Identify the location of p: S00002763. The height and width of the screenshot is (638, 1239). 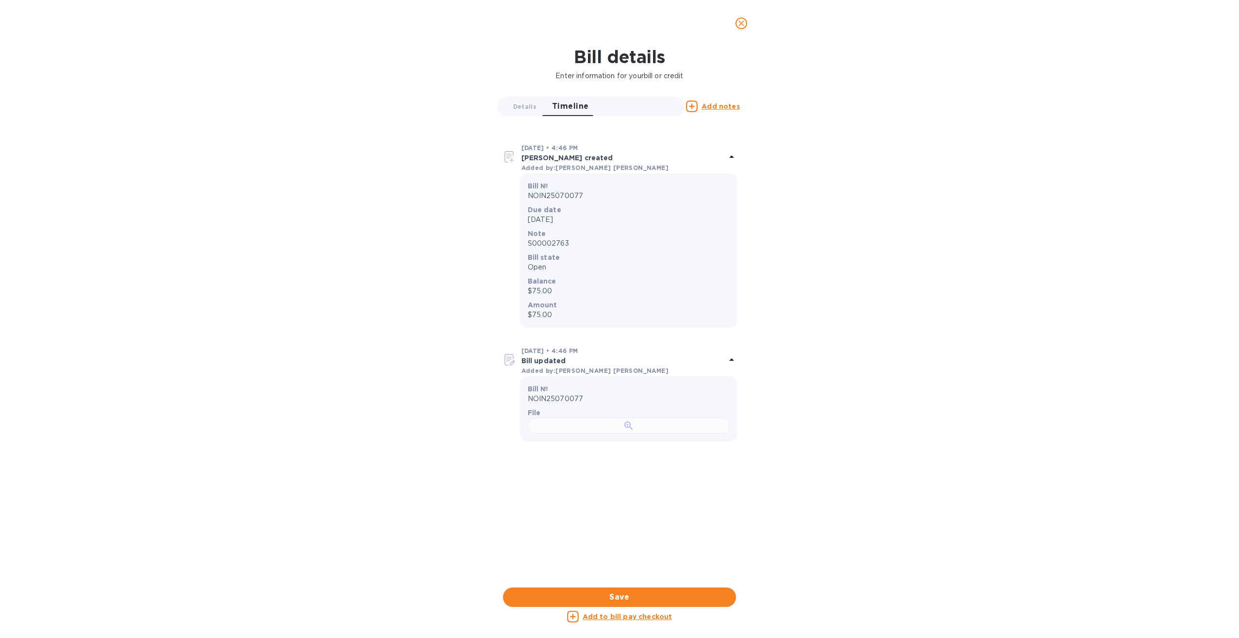
(629, 243).